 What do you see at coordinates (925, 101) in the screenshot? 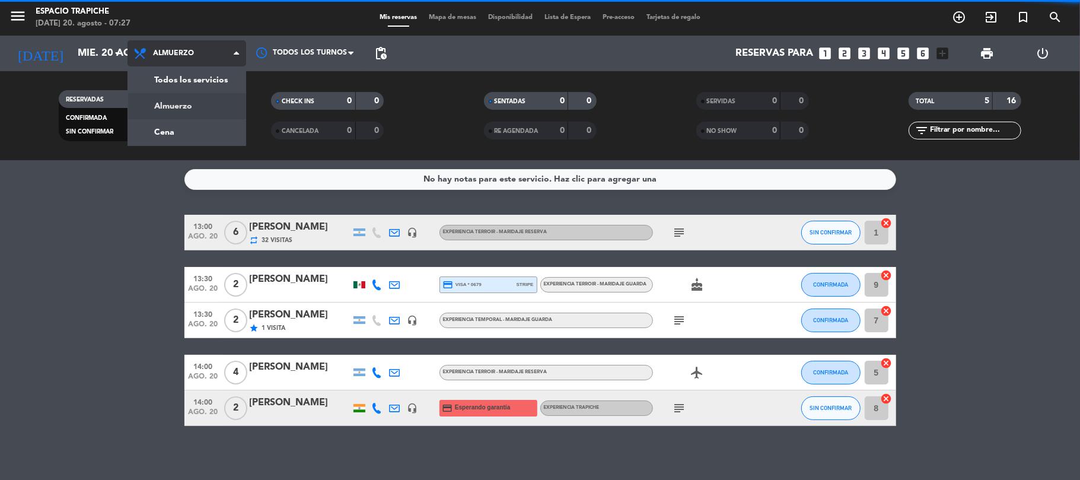
I see `span: TOTAL` at bounding box center [925, 101].